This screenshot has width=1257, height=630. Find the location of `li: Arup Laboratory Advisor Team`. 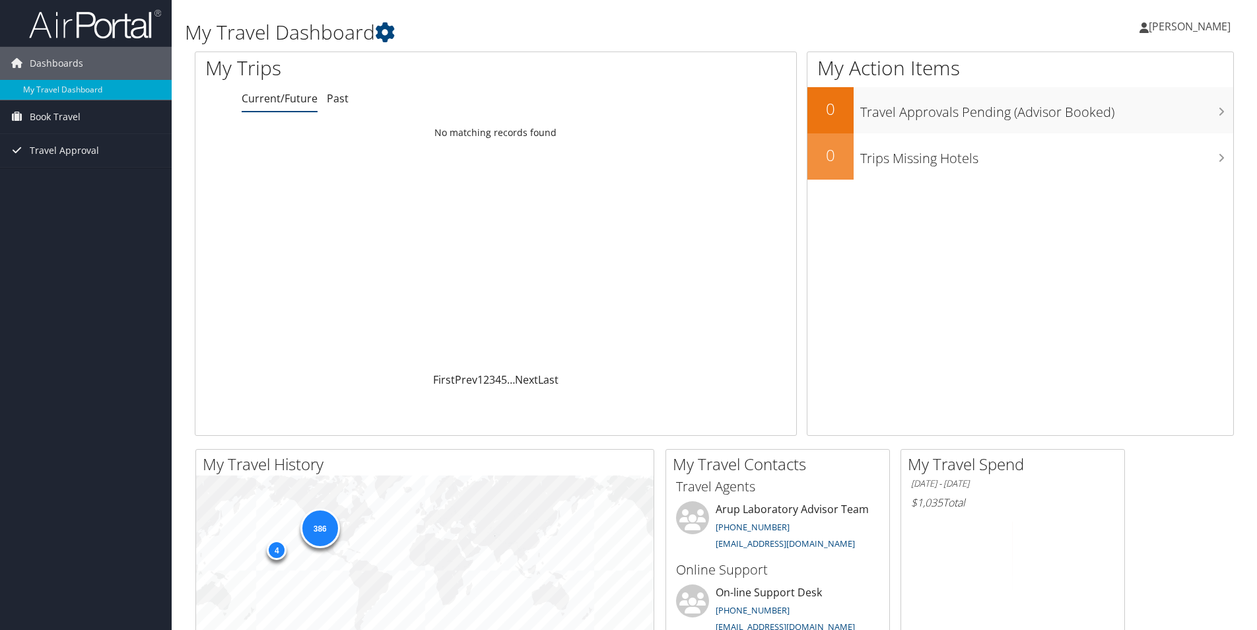

li: Arup Laboratory Advisor Team is located at coordinates (778, 528).